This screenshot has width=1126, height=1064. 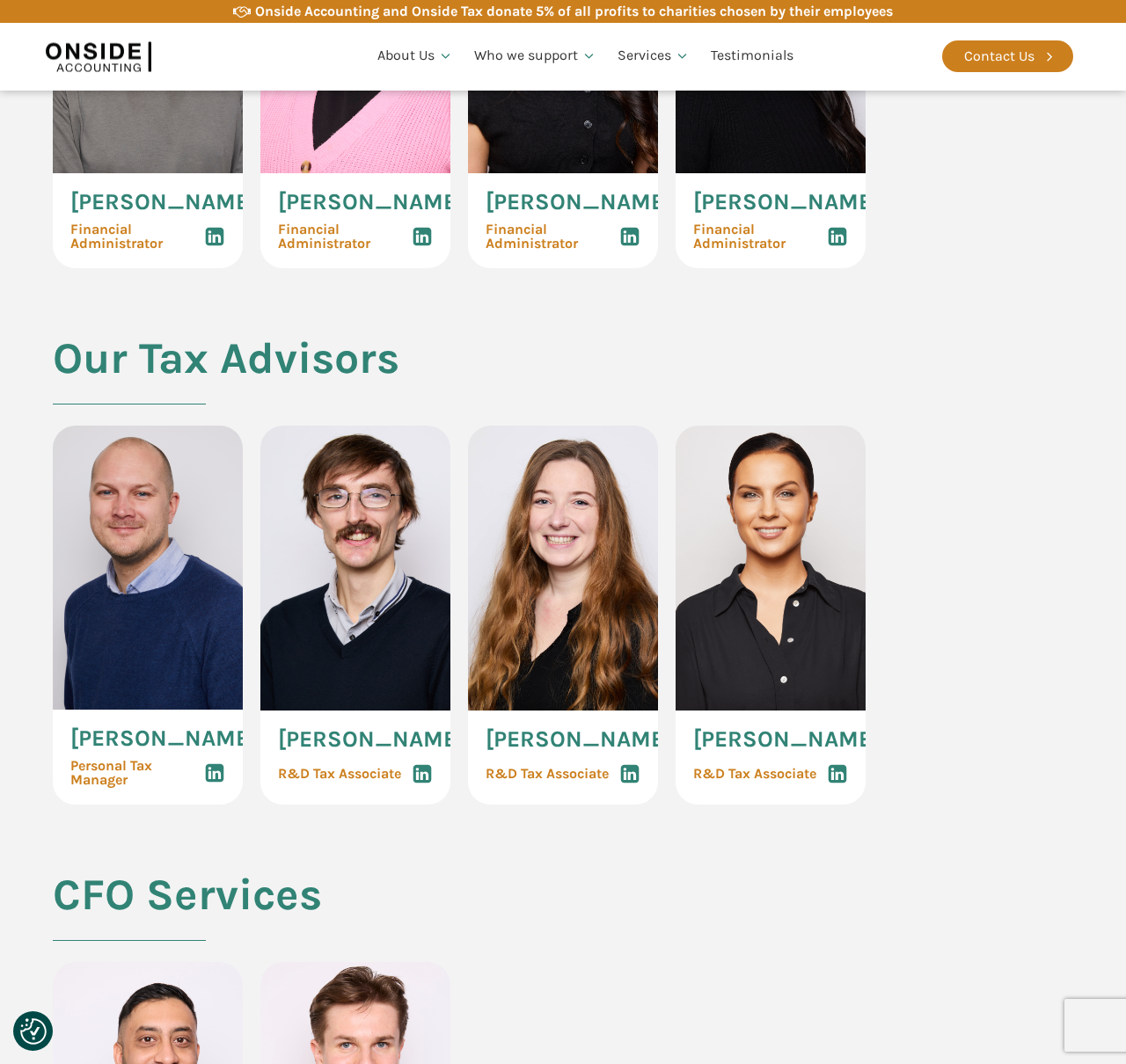 I want to click on span: Personal Tax Manager, so click(x=137, y=773).